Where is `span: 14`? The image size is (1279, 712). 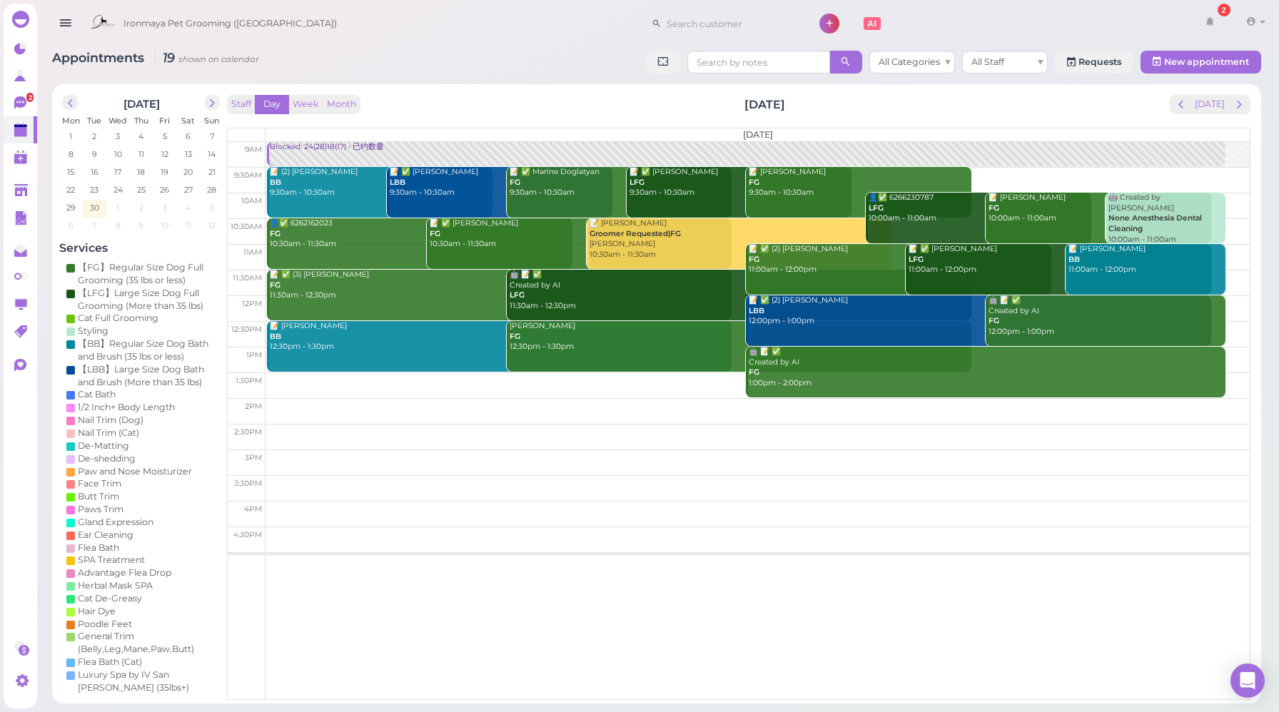
span: 14 is located at coordinates (211, 154).